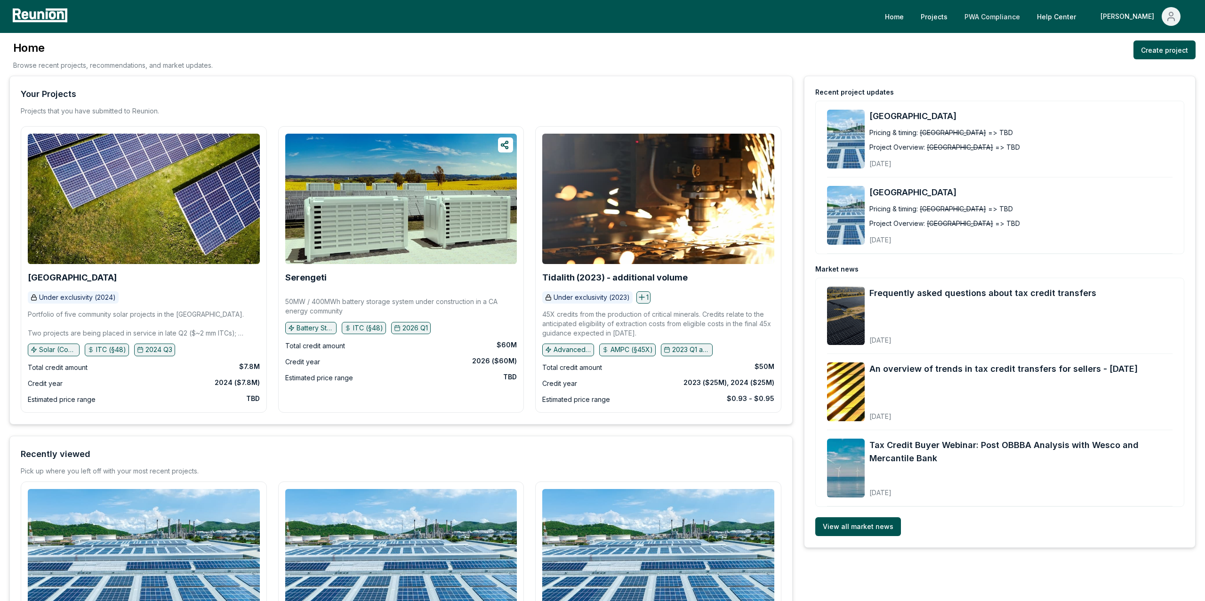  What do you see at coordinates (77, 297) in the screenshot?
I see `p: Under exclusivity (2024)` at bounding box center [77, 297].